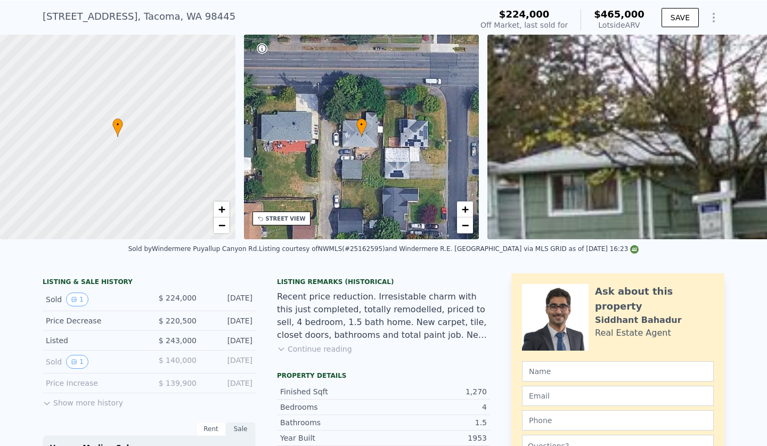 Image resolution: width=767 pixels, height=446 pixels. What do you see at coordinates (435, 391) in the screenshot?
I see `div: 1,270` at bounding box center [435, 391].